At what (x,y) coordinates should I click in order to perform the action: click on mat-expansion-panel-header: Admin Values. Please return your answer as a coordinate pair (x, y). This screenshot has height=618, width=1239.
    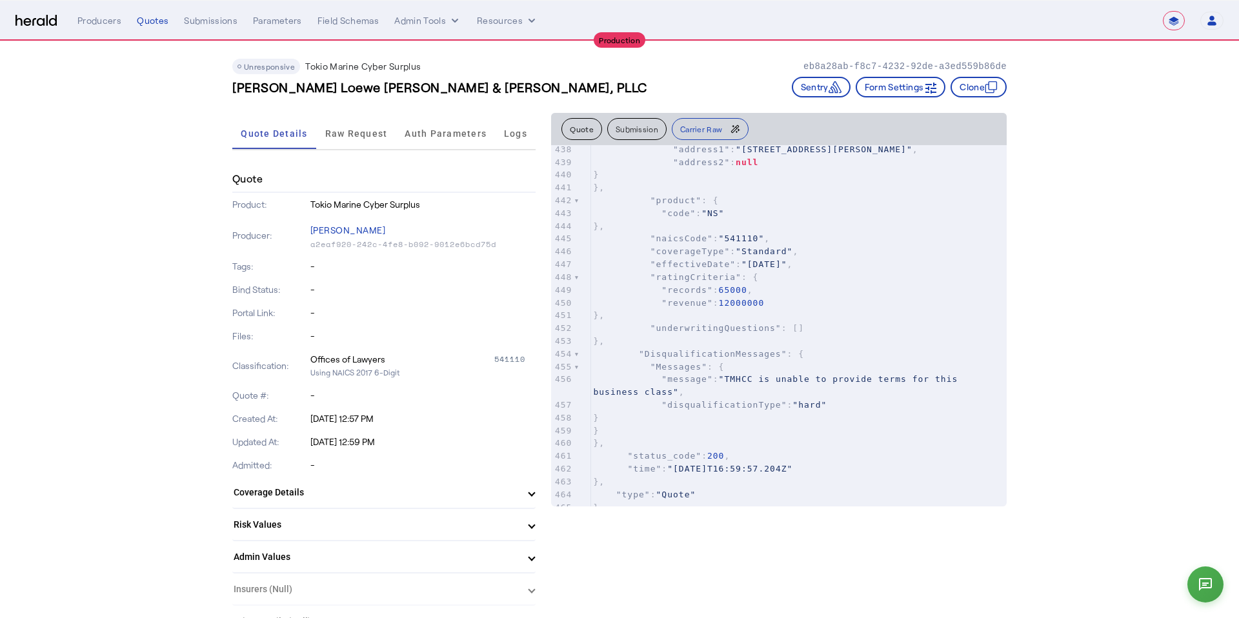
    Looking at the image, I should click on (384, 557).